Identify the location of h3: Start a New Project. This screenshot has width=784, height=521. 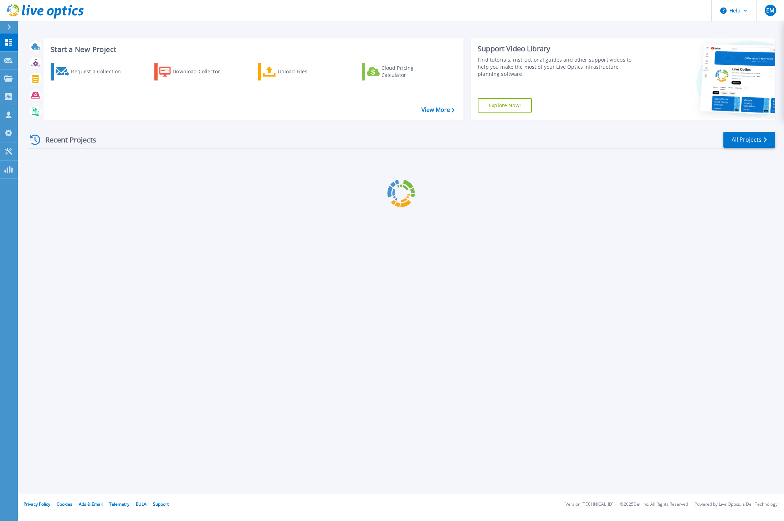
(252, 50).